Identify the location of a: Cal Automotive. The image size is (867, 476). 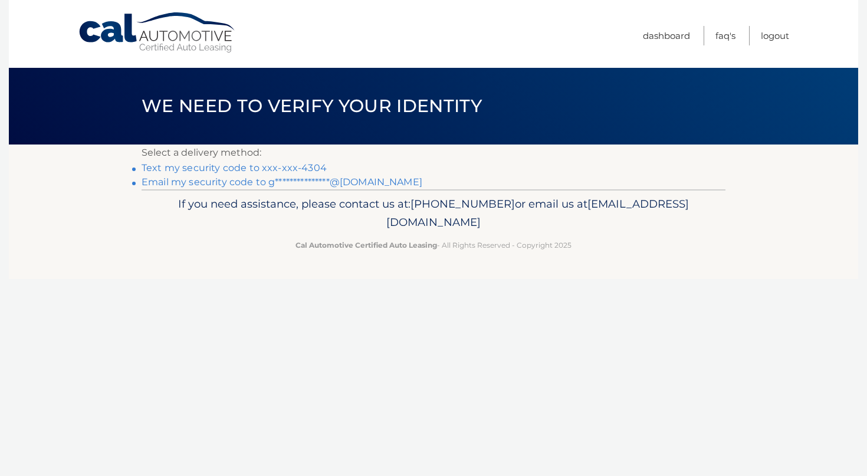
(157, 32).